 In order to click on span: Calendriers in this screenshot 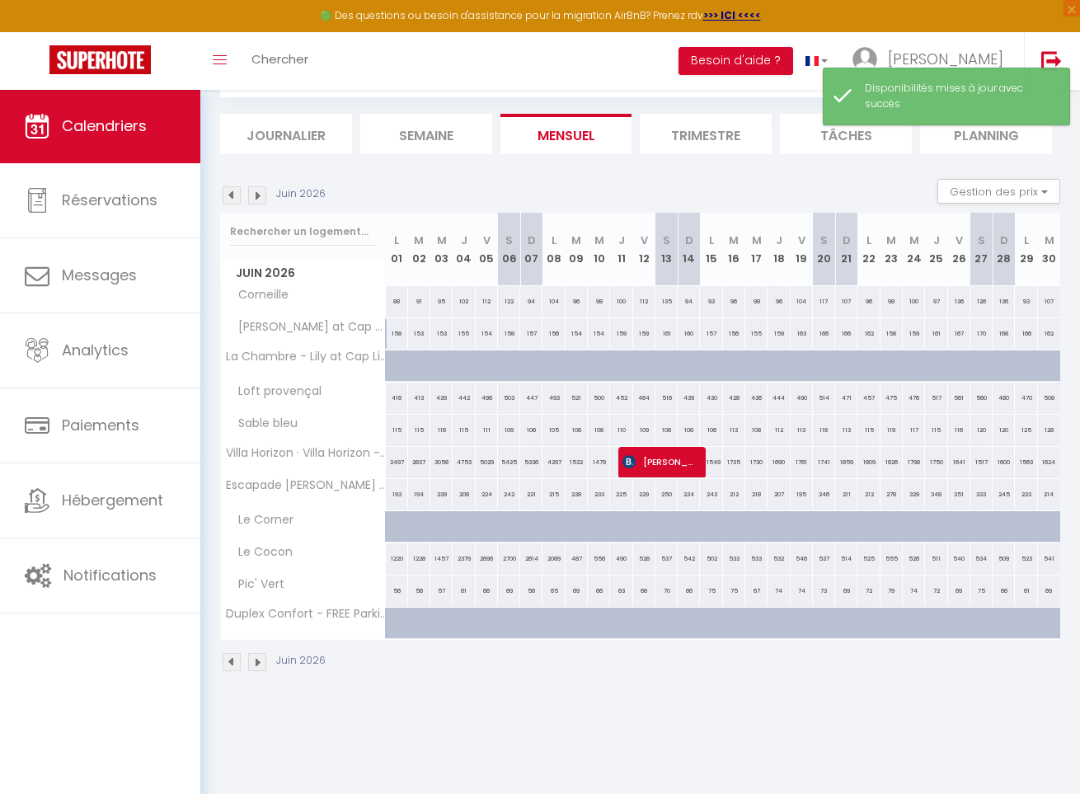, I will do `click(104, 125)`.